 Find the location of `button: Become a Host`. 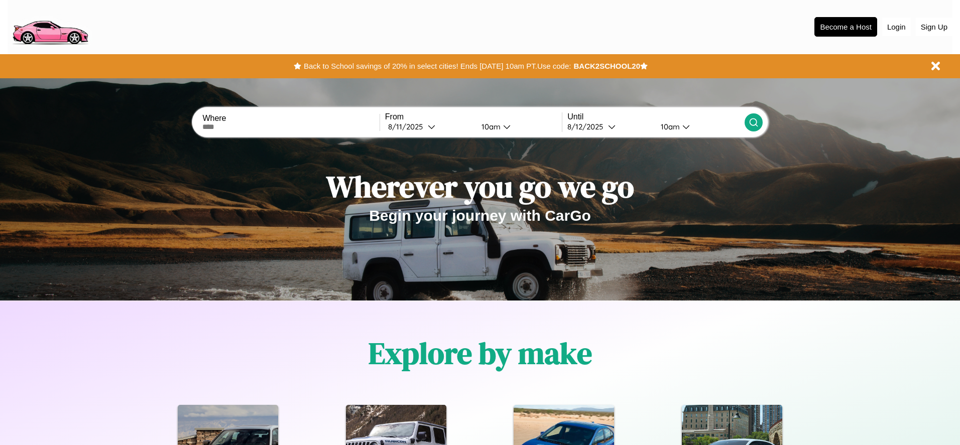

button: Become a Host is located at coordinates (845, 27).